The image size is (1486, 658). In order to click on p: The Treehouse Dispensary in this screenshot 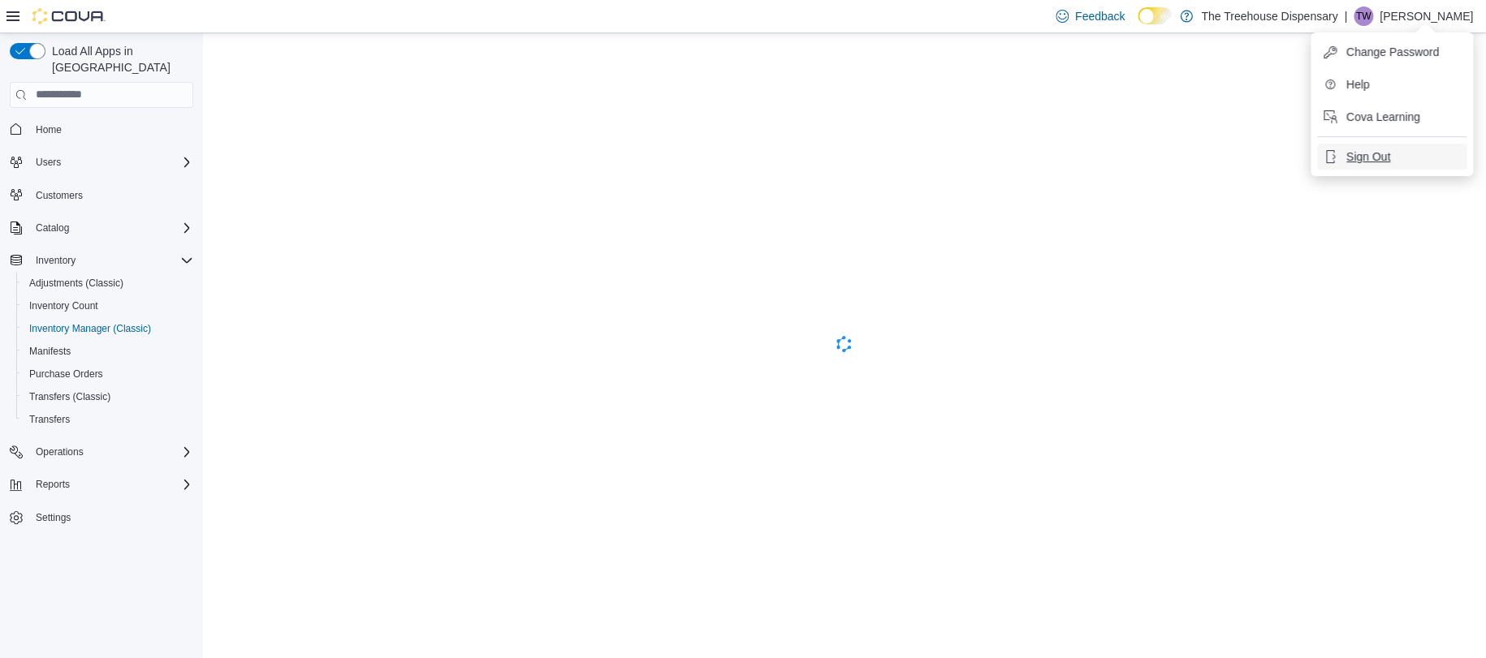, I will do `click(1269, 16)`.